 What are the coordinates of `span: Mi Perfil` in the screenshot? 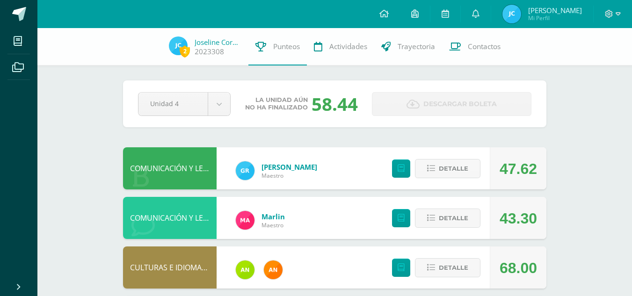 It's located at (555, 18).